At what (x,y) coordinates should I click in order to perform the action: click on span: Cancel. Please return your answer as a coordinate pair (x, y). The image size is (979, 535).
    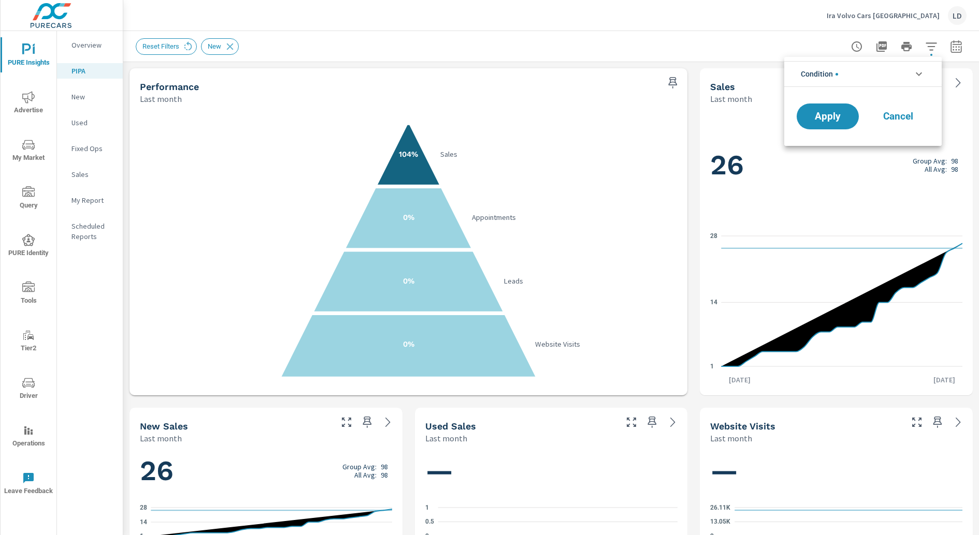
    Looking at the image, I should click on (898, 117).